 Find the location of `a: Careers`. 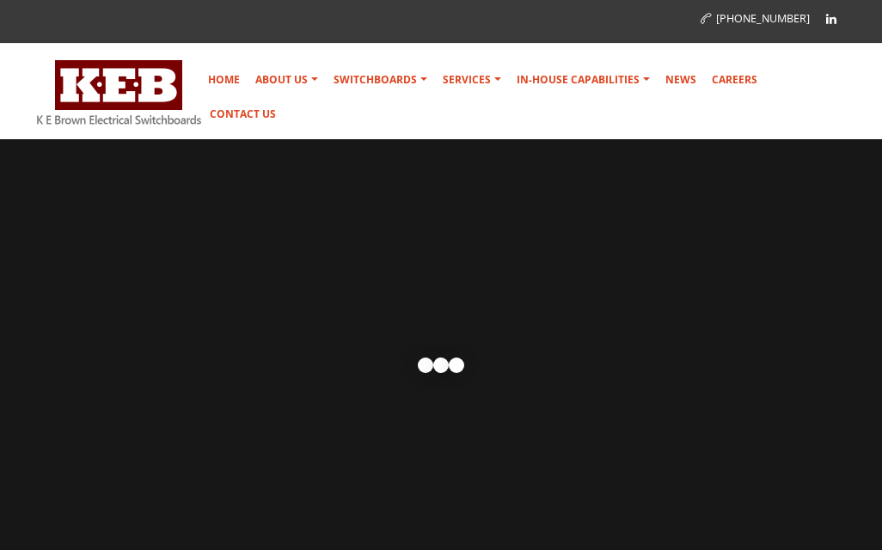

a: Careers is located at coordinates (734, 80).